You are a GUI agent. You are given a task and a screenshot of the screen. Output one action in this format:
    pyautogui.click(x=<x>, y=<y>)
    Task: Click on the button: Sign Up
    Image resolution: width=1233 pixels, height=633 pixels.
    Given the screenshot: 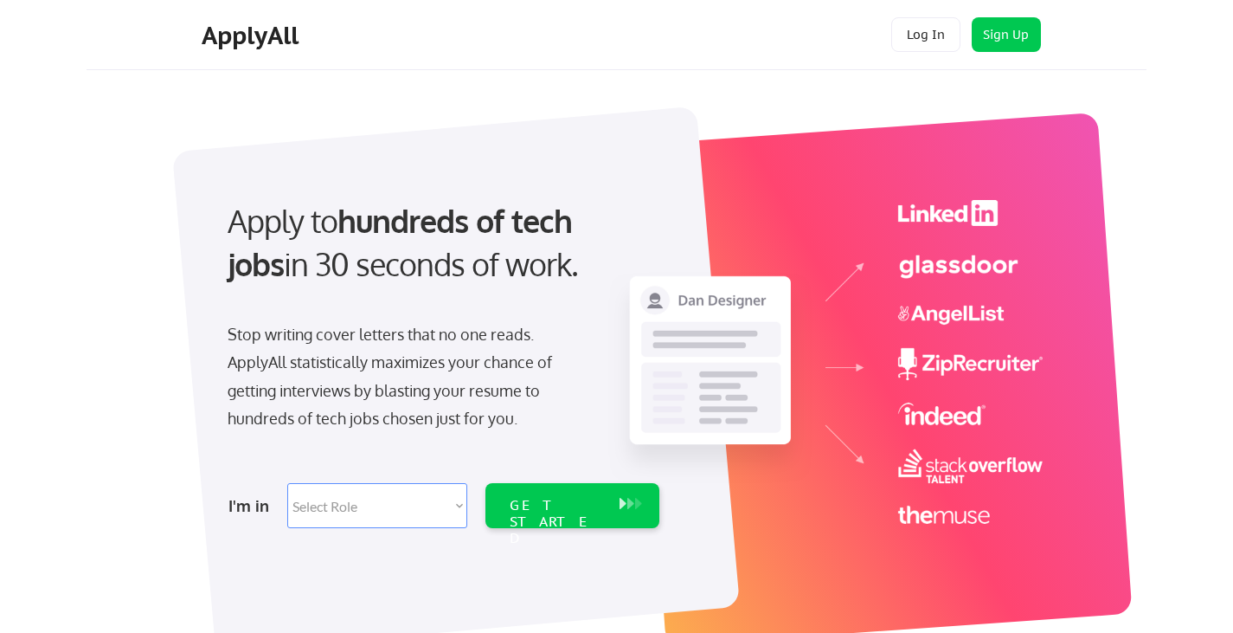 What is the action you would take?
    pyautogui.click(x=1006, y=35)
    